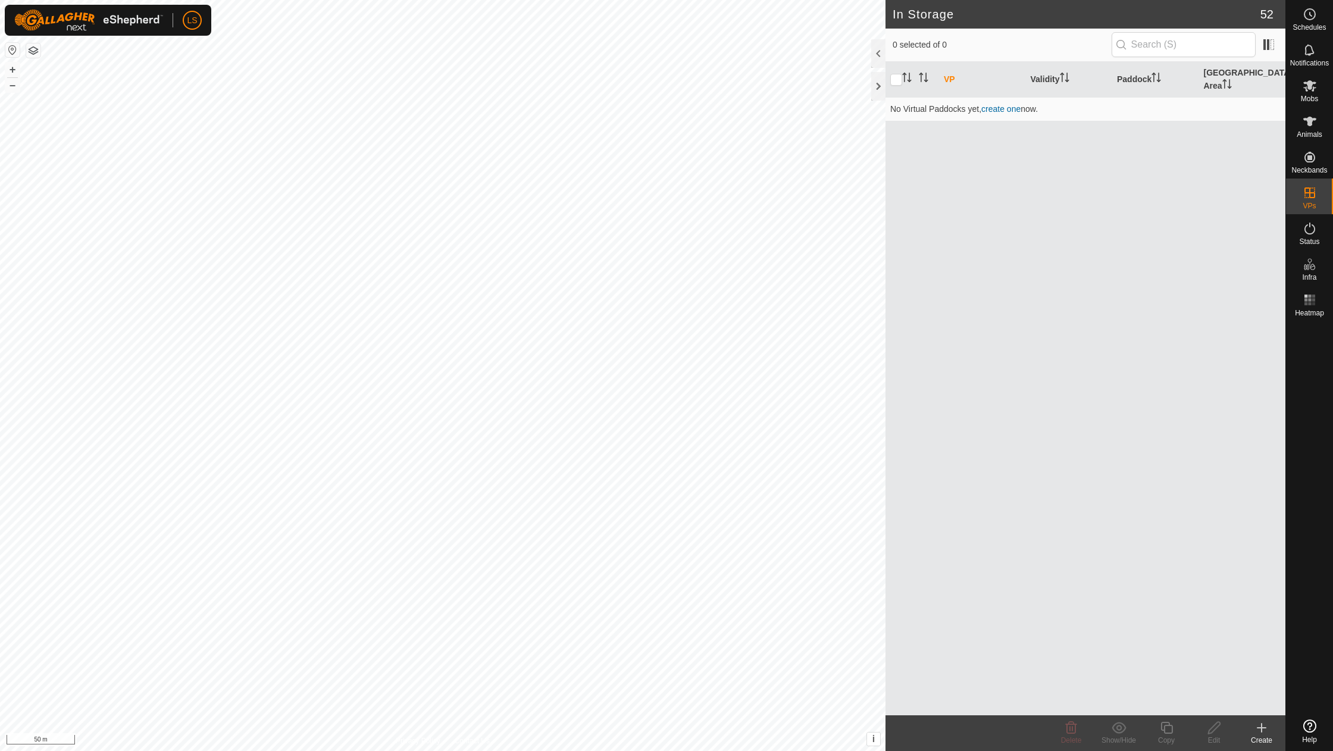 This screenshot has height=751, width=1333. I want to click on th: Validity, so click(1069, 80).